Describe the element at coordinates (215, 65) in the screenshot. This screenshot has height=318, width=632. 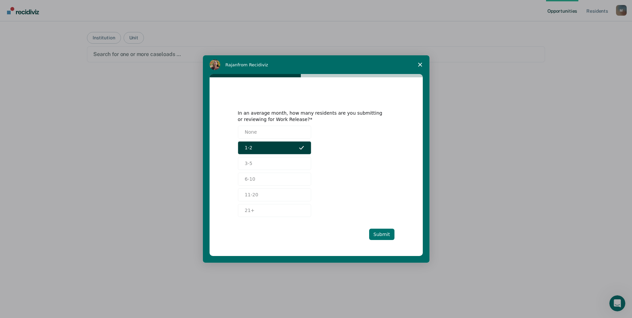
I see `img: Profile image for Rajan` at that location.